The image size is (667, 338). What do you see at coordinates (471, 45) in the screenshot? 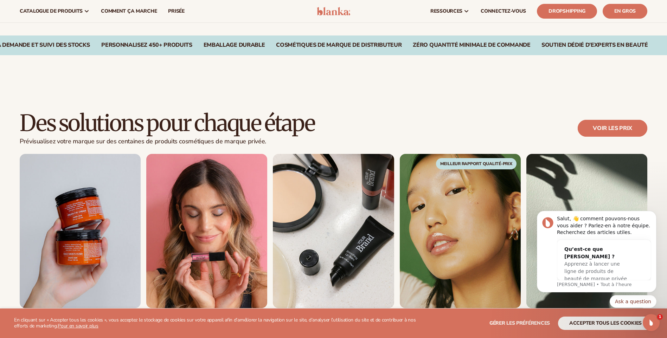
I see `div: ZÉRO QUANTITÉ MINIMALE DE COMMANDE` at bounding box center [471, 45].